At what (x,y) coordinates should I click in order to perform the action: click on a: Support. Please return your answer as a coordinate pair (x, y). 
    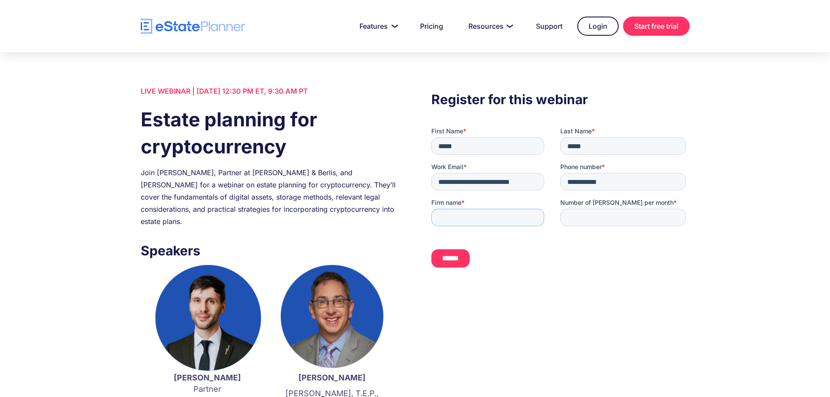
    Looking at the image, I should click on (549, 26).